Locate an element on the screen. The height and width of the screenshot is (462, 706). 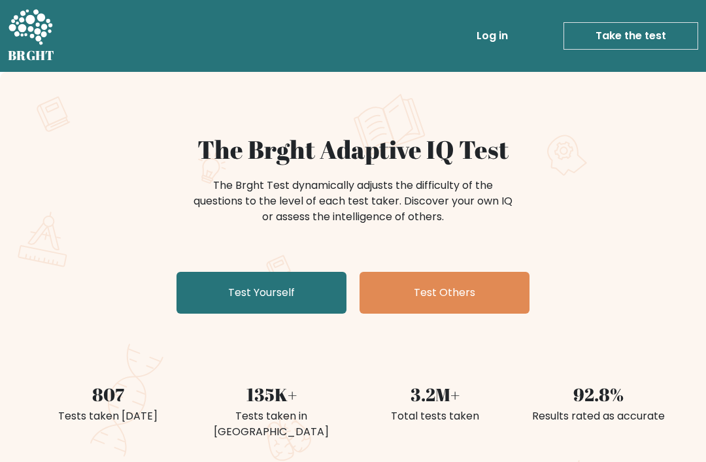
h1: The Brght Adaptive IQ Test is located at coordinates (353, 150).